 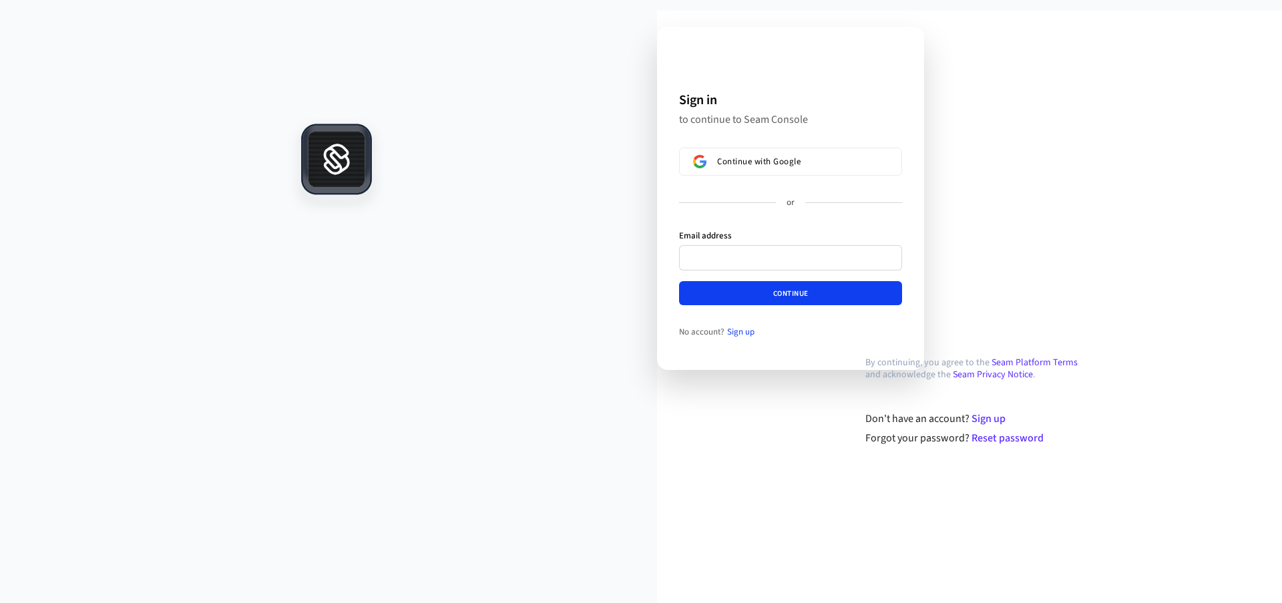 What do you see at coordinates (702, 332) in the screenshot?
I see `span: No account?` at bounding box center [702, 332].